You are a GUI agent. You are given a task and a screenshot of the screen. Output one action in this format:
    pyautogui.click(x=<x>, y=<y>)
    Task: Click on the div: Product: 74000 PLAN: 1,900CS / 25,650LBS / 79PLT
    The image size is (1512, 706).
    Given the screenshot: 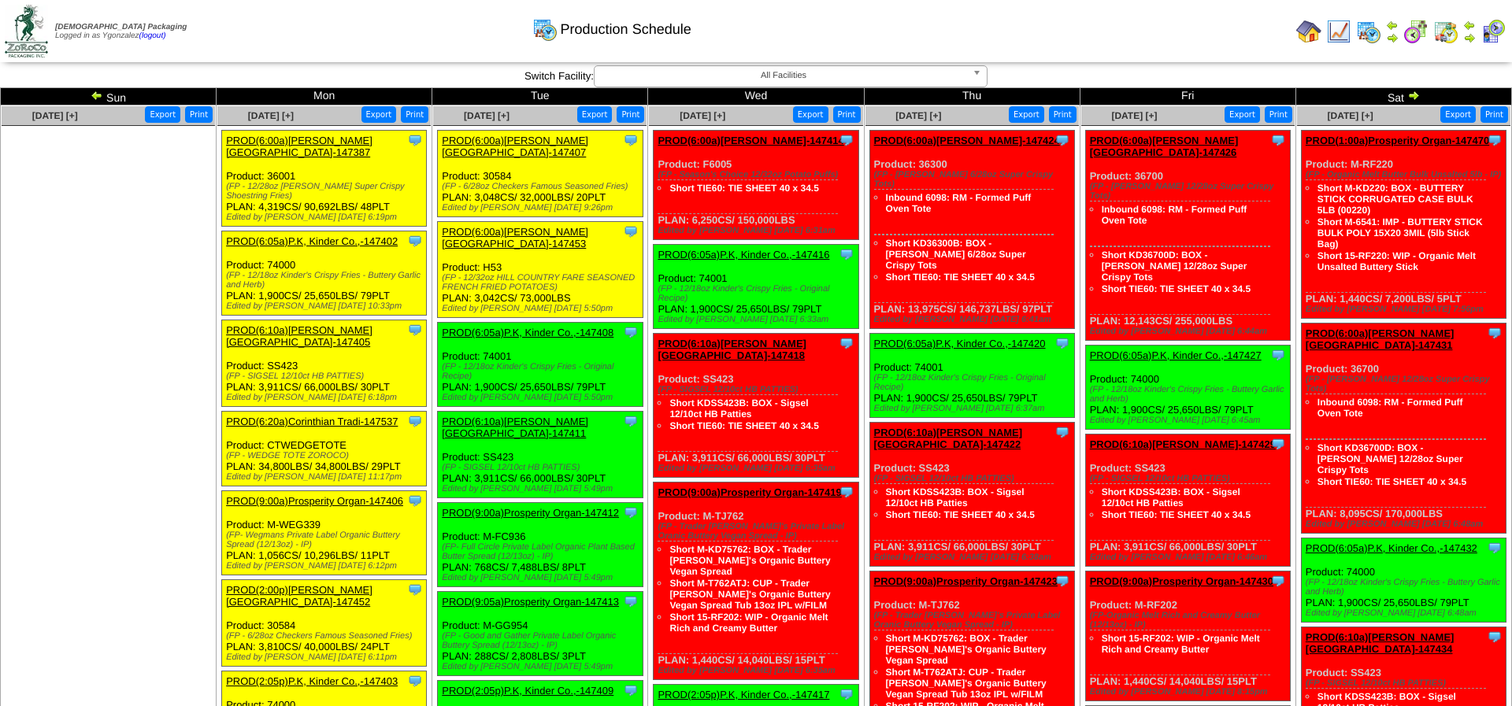 What is the action you would take?
    pyautogui.click(x=1403, y=580)
    